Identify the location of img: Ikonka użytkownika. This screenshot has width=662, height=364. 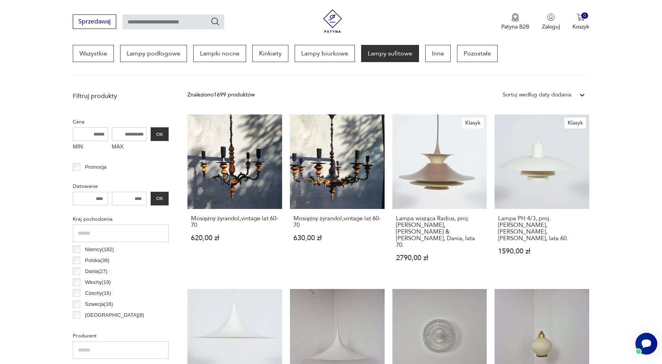
(551, 17).